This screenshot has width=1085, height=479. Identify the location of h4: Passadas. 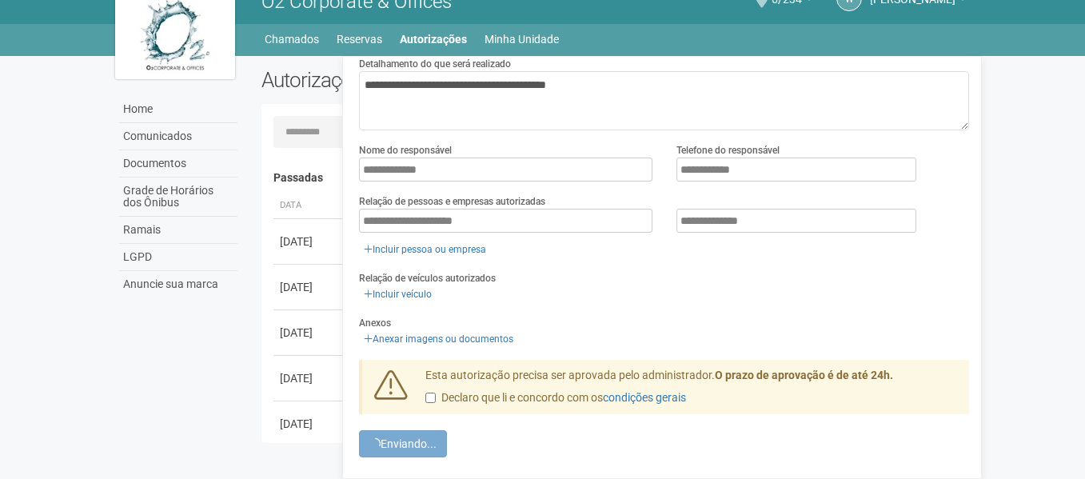
(616, 178).